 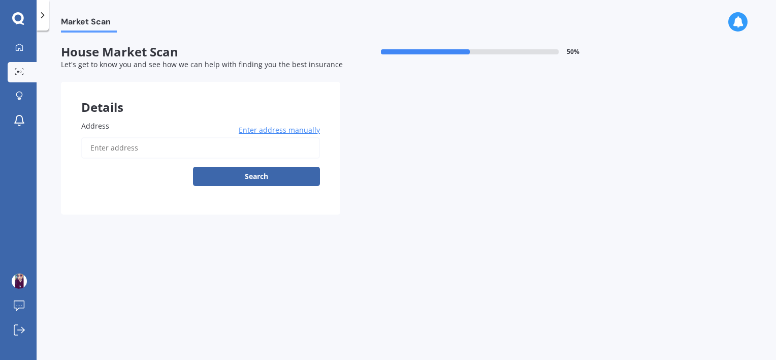 I want to click on img: e65e7162c3d7252b87e13f48416843e1, so click(x=19, y=281).